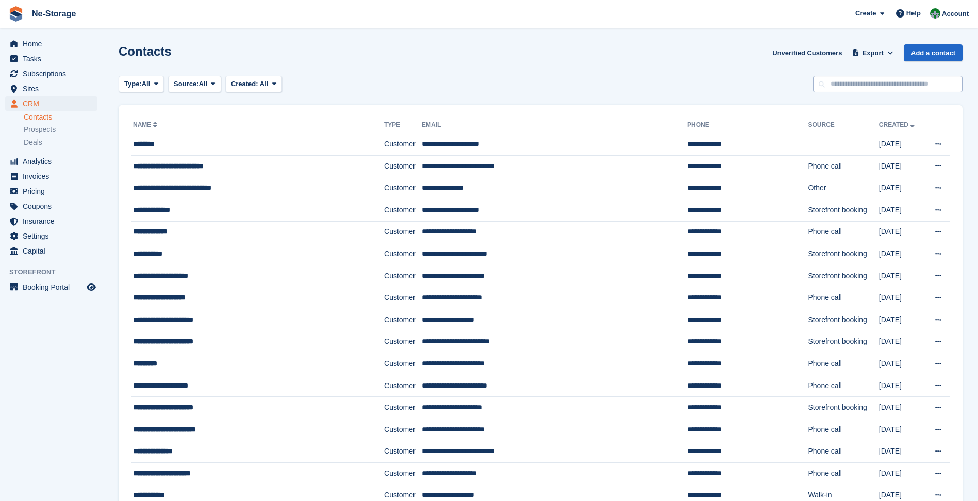  Describe the element at coordinates (865, 13) in the screenshot. I see `span: Create` at that location.